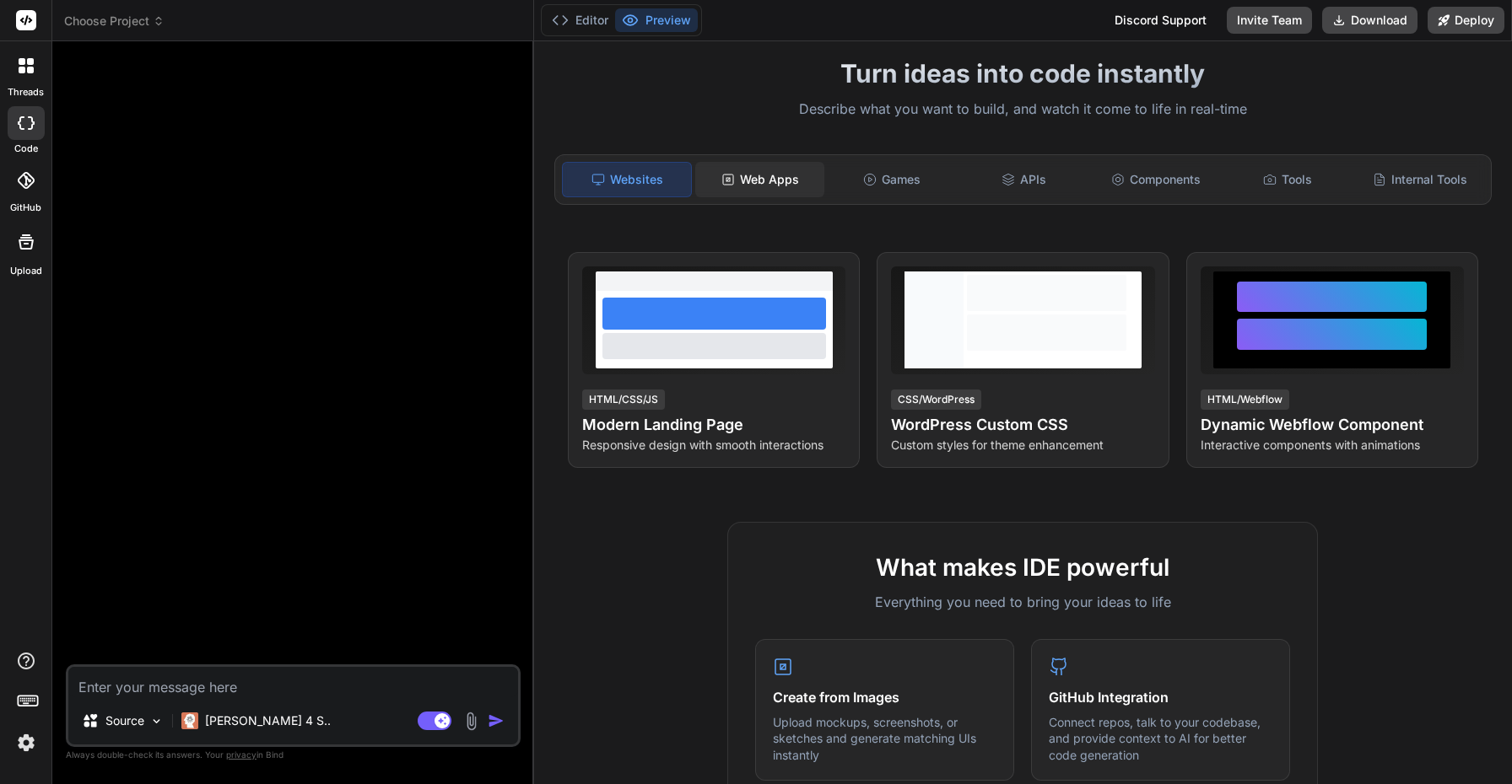 The image size is (1512, 784). Describe the element at coordinates (26, 271) in the screenshot. I see `label: Upload` at that location.